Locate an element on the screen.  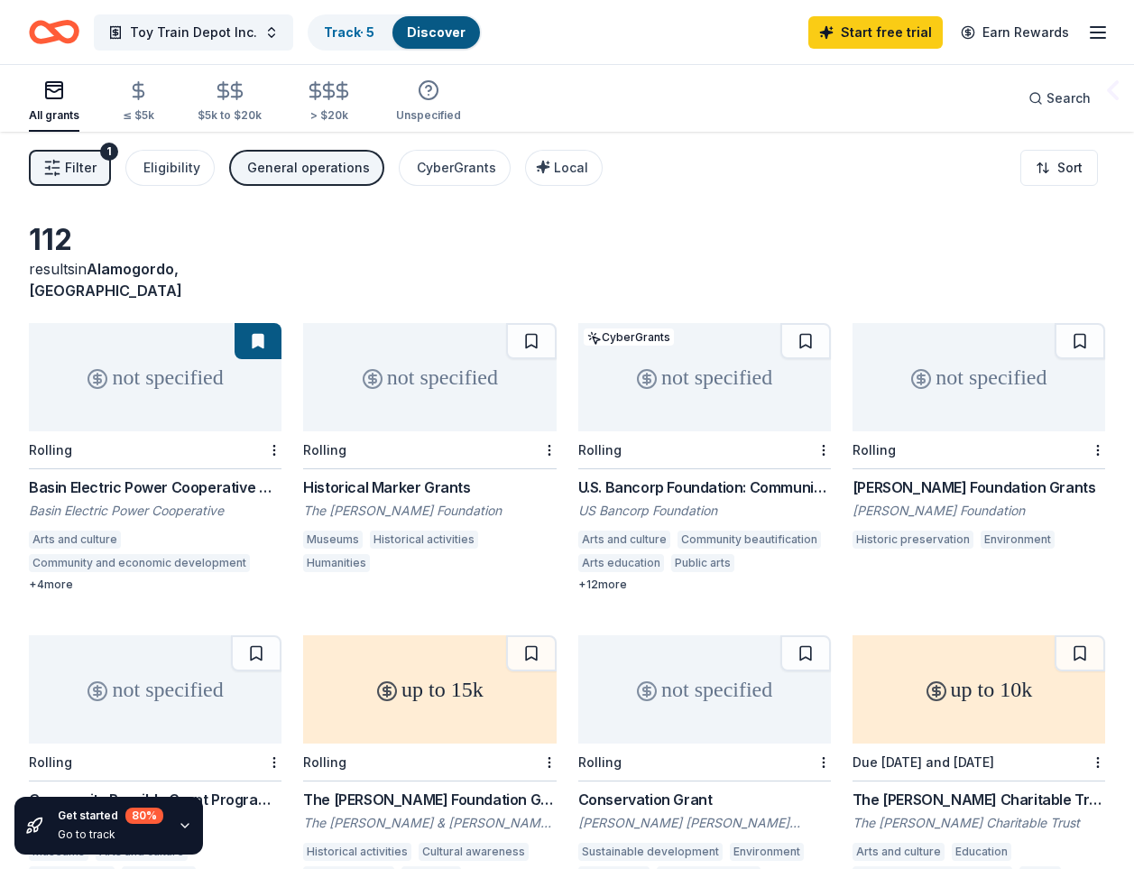
div: Museums is located at coordinates (333, 539).